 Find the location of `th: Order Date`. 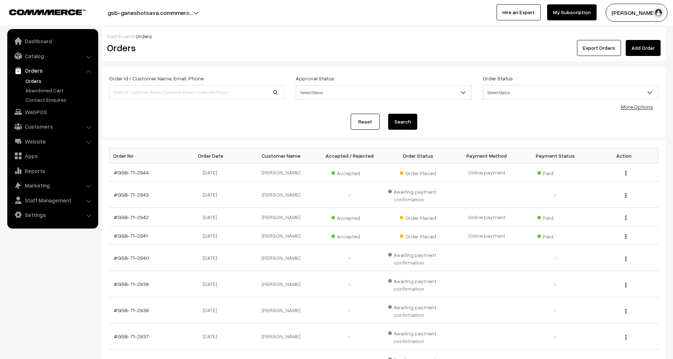

th: Order Date is located at coordinates (212, 156).